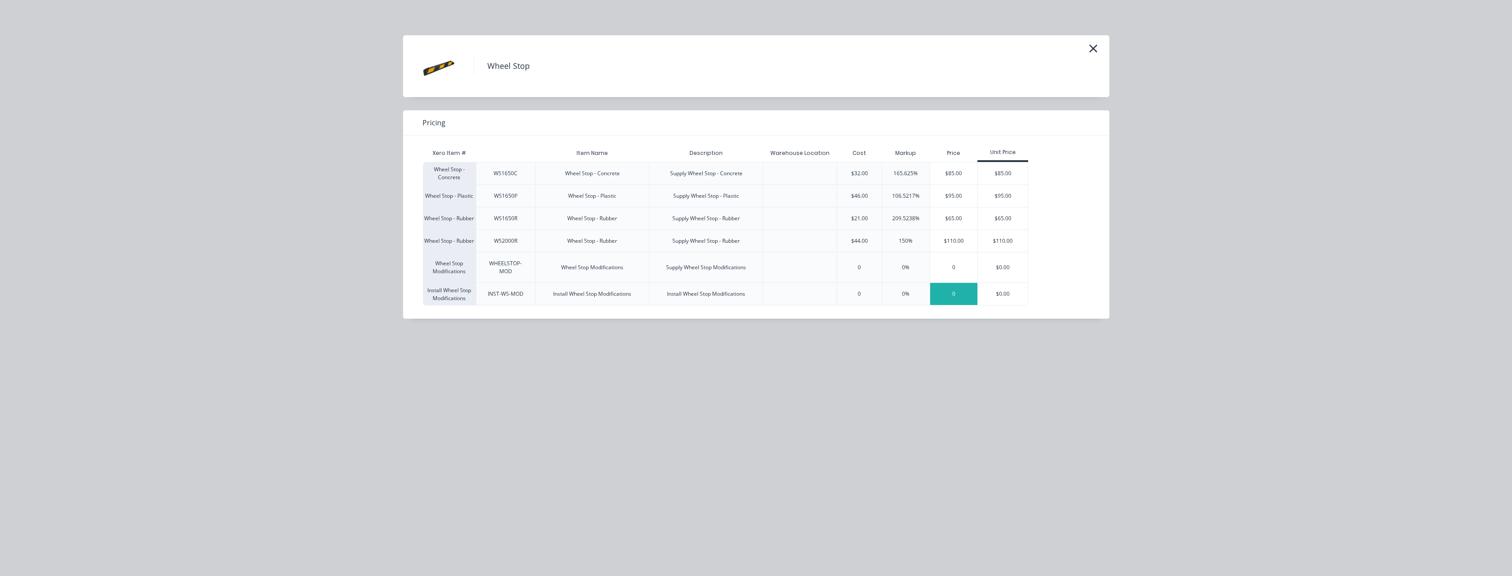 This screenshot has height=576, width=1512. Describe the element at coordinates (859, 196) in the screenshot. I see `div: $46.00` at that location.